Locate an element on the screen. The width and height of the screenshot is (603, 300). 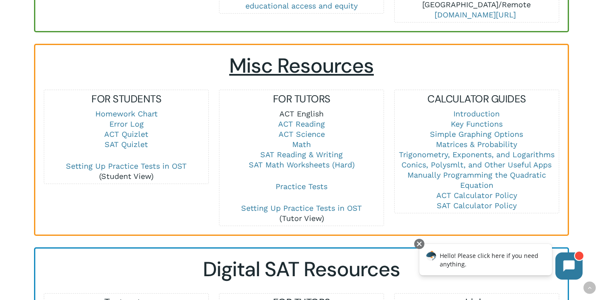
h5: FOR TUTORS is located at coordinates (301, 99).